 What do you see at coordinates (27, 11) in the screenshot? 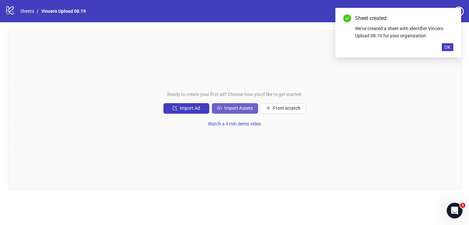
I see `a: Sheets` at bounding box center [27, 11].